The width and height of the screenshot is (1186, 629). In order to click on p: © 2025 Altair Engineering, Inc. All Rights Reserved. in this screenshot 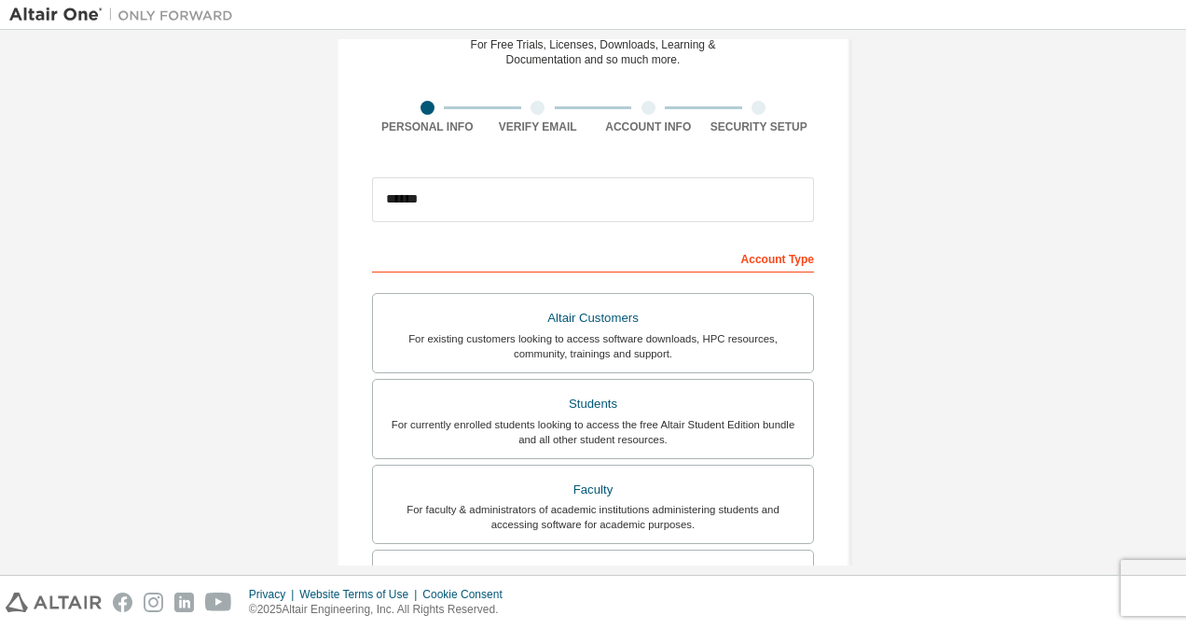, I will do `click(381, 609)`.